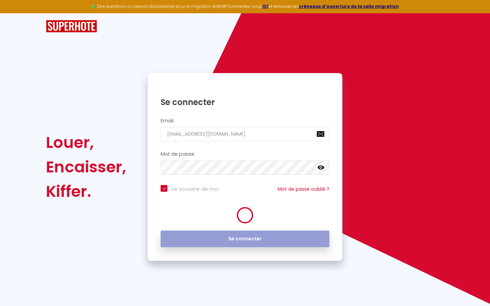  I want to click on button: Se connecter, so click(245, 239).